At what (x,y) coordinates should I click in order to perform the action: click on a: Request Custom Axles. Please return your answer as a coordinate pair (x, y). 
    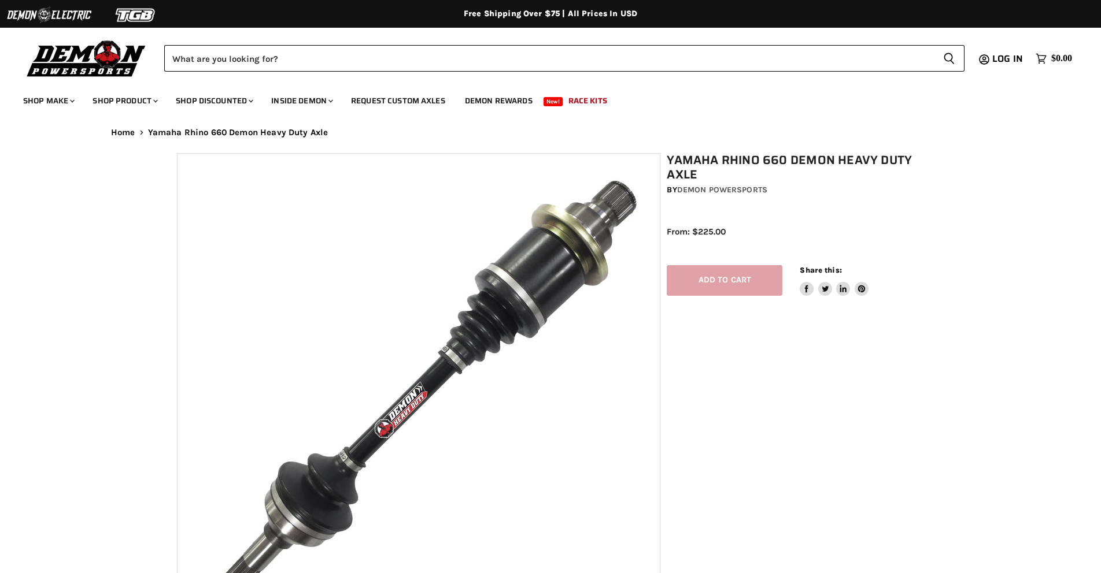
    Looking at the image, I should click on (398, 101).